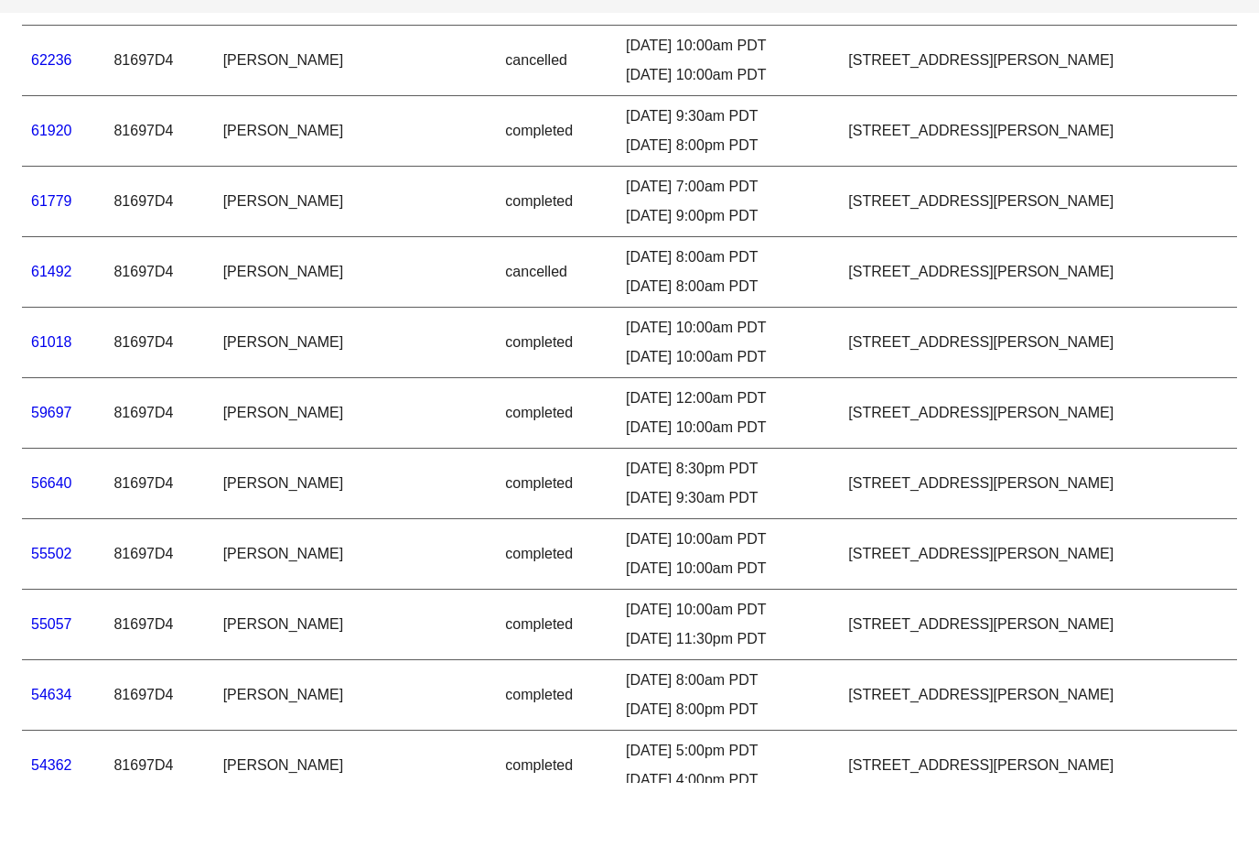 The width and height of the screenshot is (1259, 847). Describe the element at coordinates (51, 759) in the screenshot. I see `a: 54634` at that location.